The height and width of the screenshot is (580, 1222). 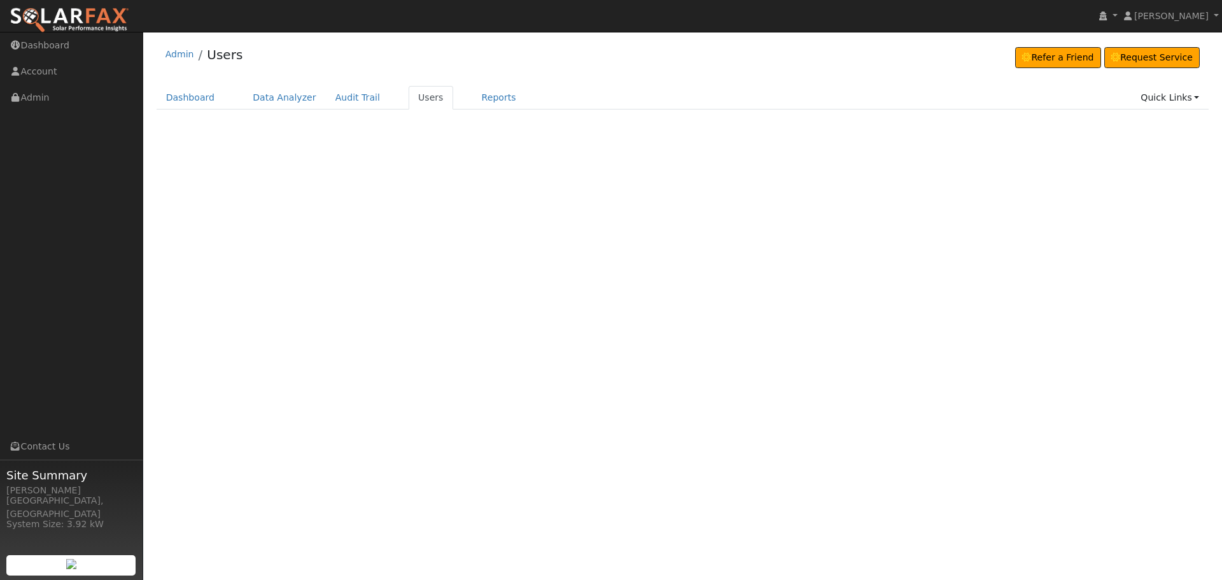 What do you see at coordinates (1057, 58) in the screenshot?
I see `a: Refer a Friend` at bounding box center [1057, 58].